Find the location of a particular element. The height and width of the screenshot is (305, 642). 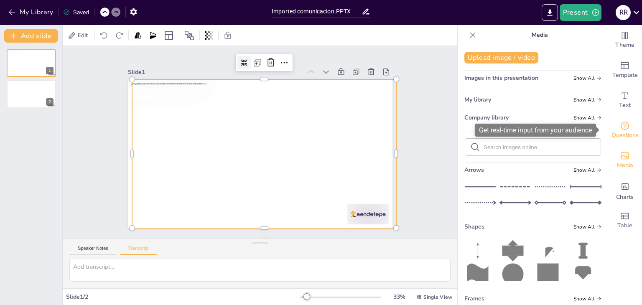

span: My library is located at coordinates (477, 99).